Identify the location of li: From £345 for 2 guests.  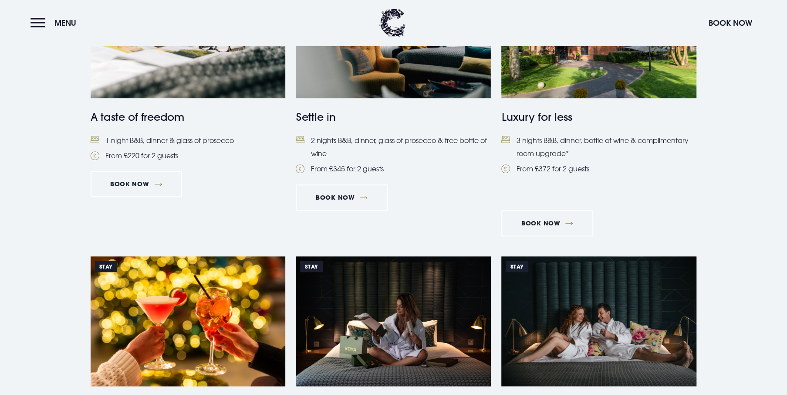
(393, 169).